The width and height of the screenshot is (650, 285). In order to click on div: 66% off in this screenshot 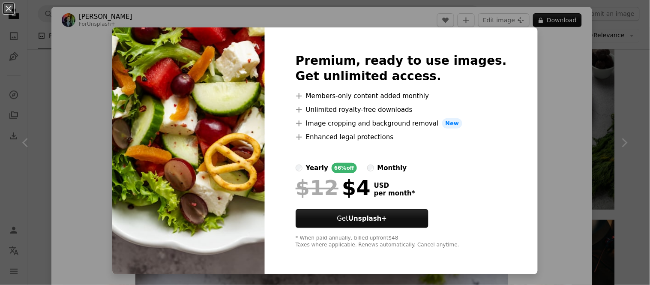, I will do `click(344, 168)`.